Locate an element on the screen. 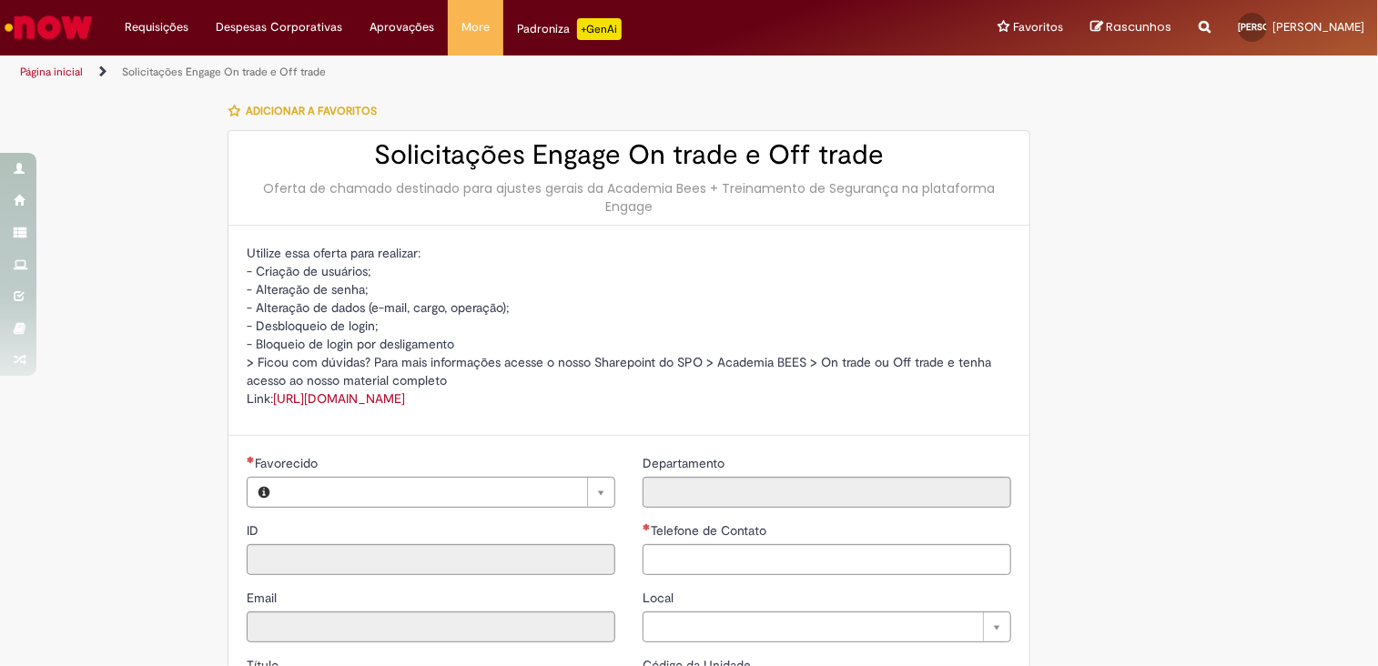 This screenshot has width=1378, height=666. h2: Solicitações Engage On trade e Off trade is located at coordinates (629, 155).